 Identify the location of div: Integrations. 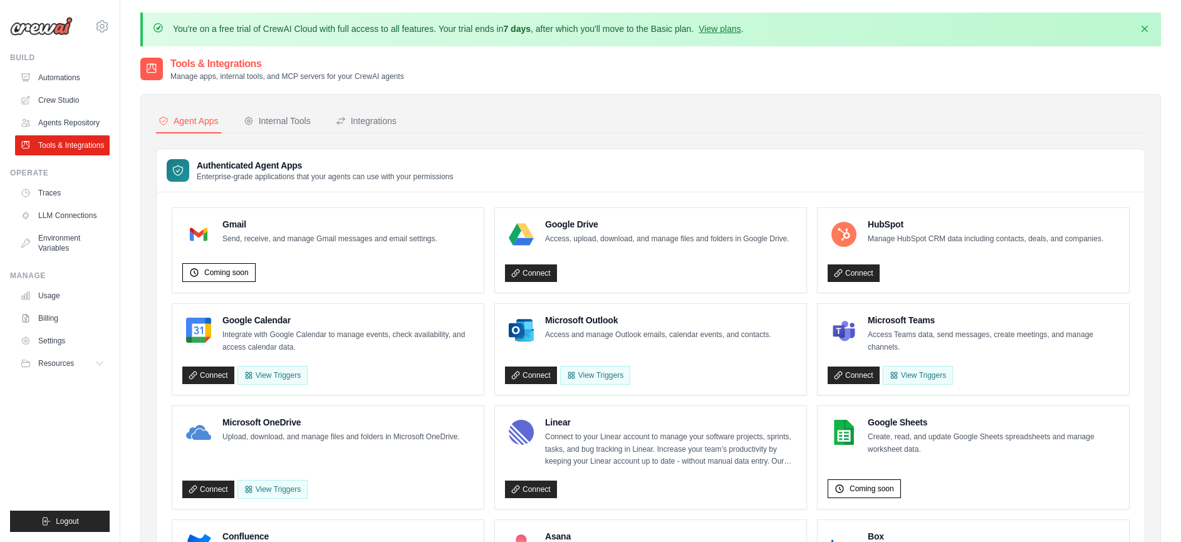
(366, 121).